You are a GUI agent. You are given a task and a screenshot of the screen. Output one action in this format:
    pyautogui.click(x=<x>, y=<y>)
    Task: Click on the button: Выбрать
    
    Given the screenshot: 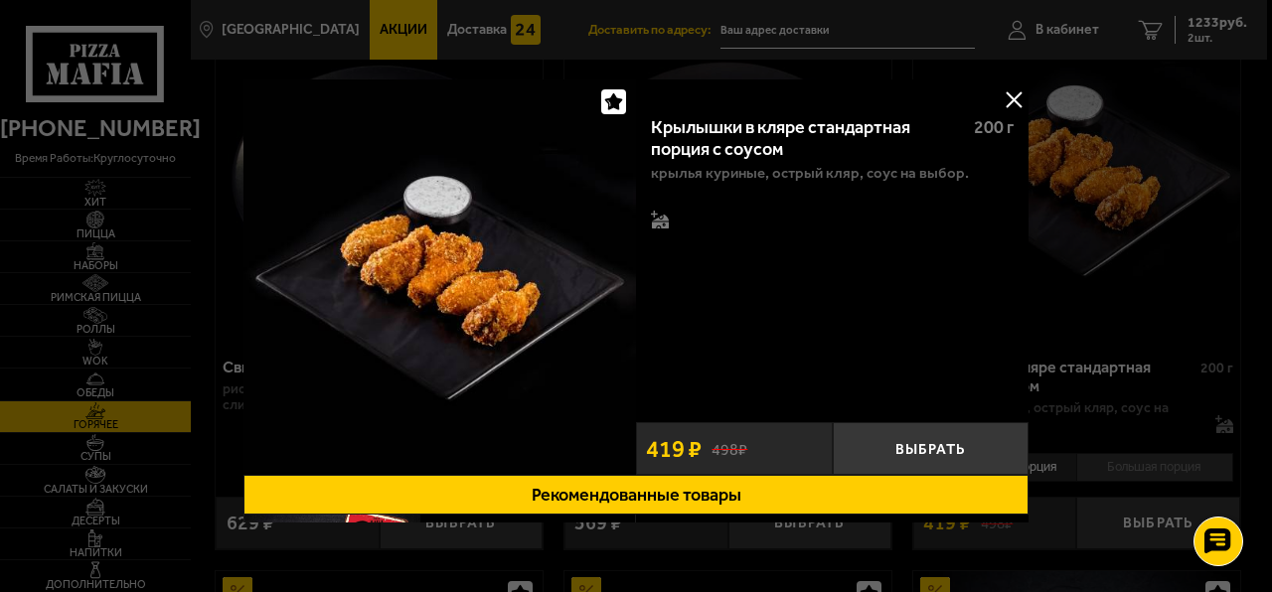 What is the action you would take?
    pyautogui.click(x=931, y=448)
    